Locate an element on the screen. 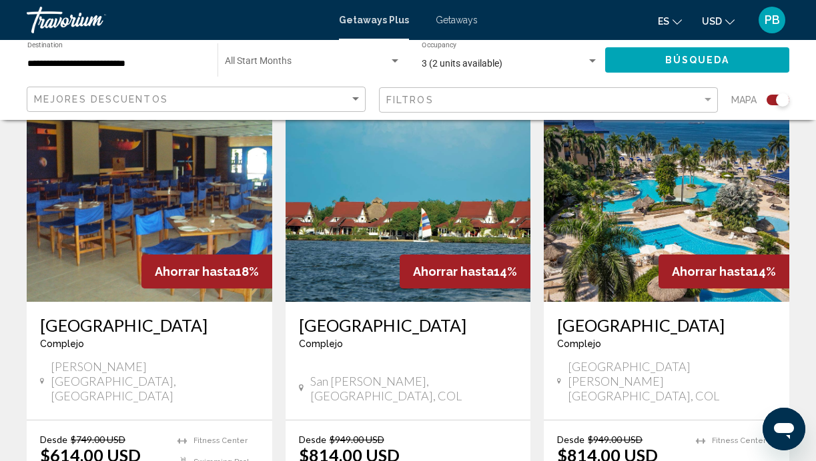 The image size is (816, 461). span: $749.00 USD is located at coordinates (98, 439).